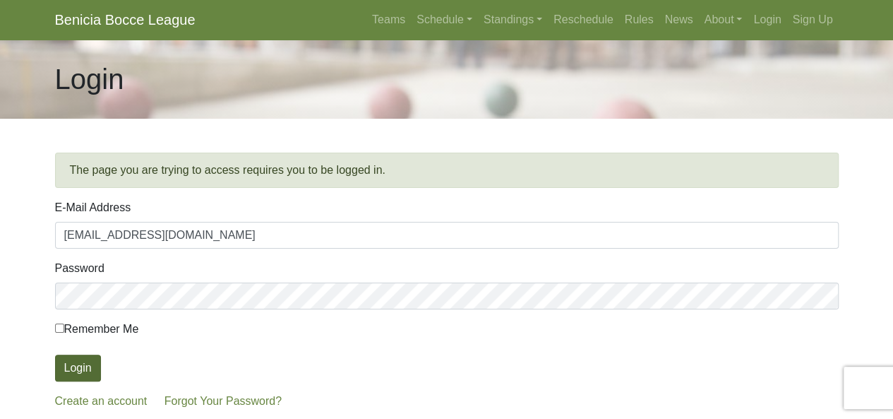 The image size is (893, 419). What do you see at coordinates (679, 20) in the screenshot?
I see `a: News` at bounding box center [679, 20].